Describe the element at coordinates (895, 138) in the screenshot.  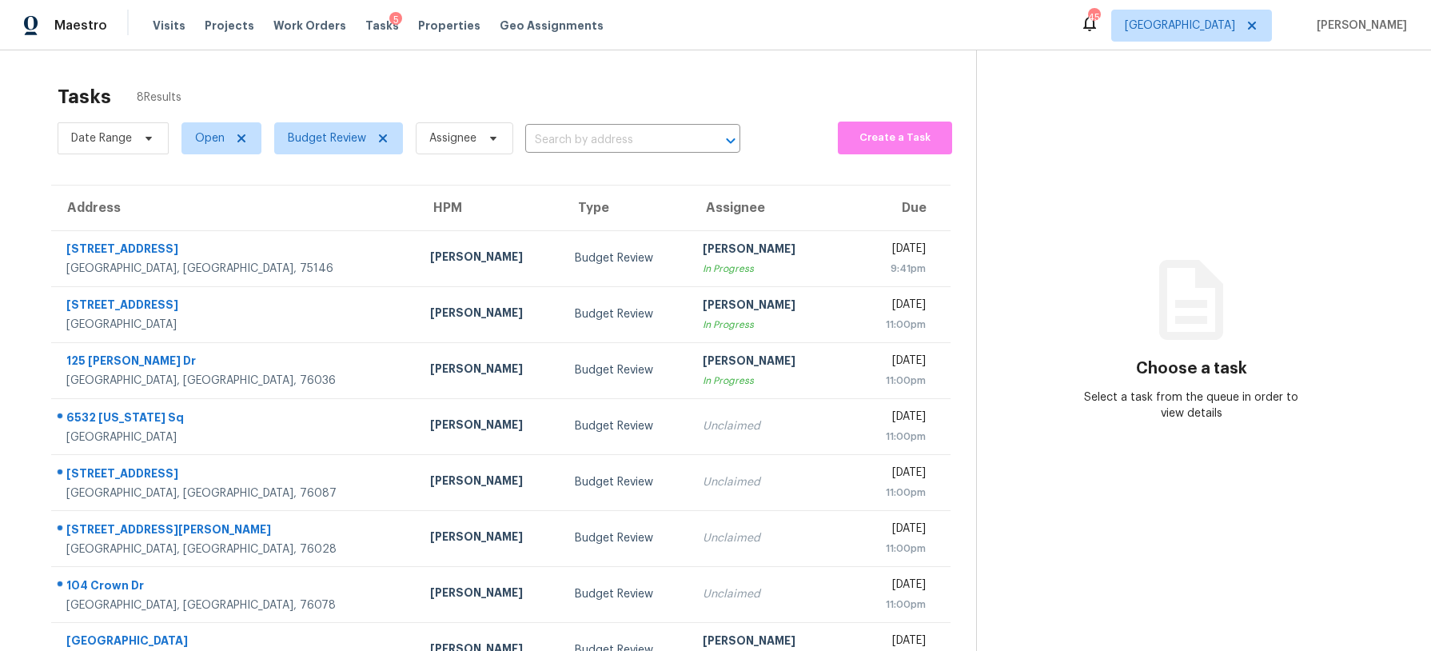
I see `button: Create a Task` at that location.